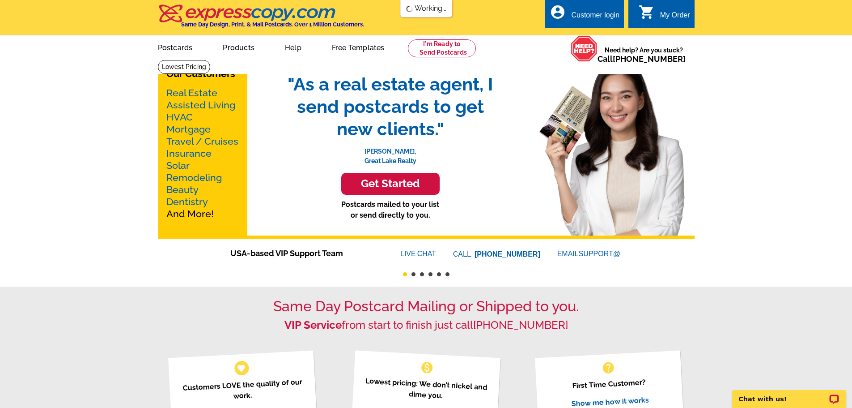 The image size is (852, 408). What do you see at coordinates (242, 390) in the screenshot?
I see `p: Customers LOVE the quality of our work.` at bounding box center [242, 390].